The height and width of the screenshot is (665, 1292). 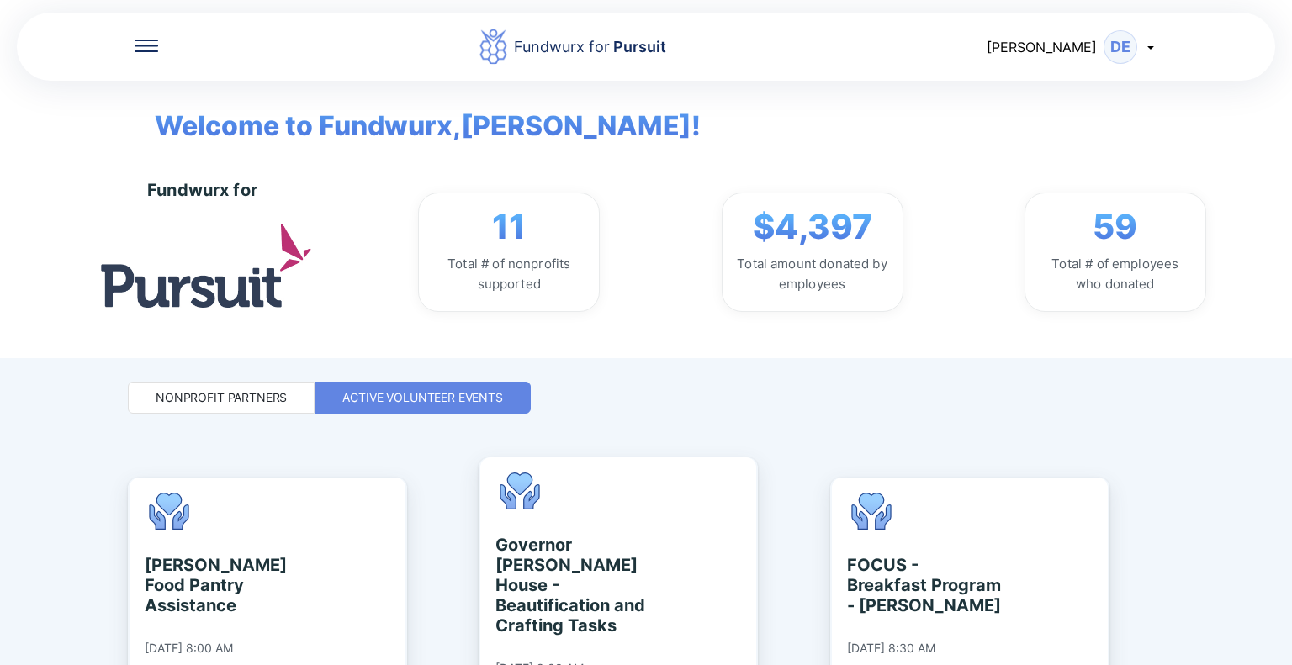 What do you see at coordinates (1120, 47) in the screenshot?
I see `div: DE` at bounding box center [1120, 47].